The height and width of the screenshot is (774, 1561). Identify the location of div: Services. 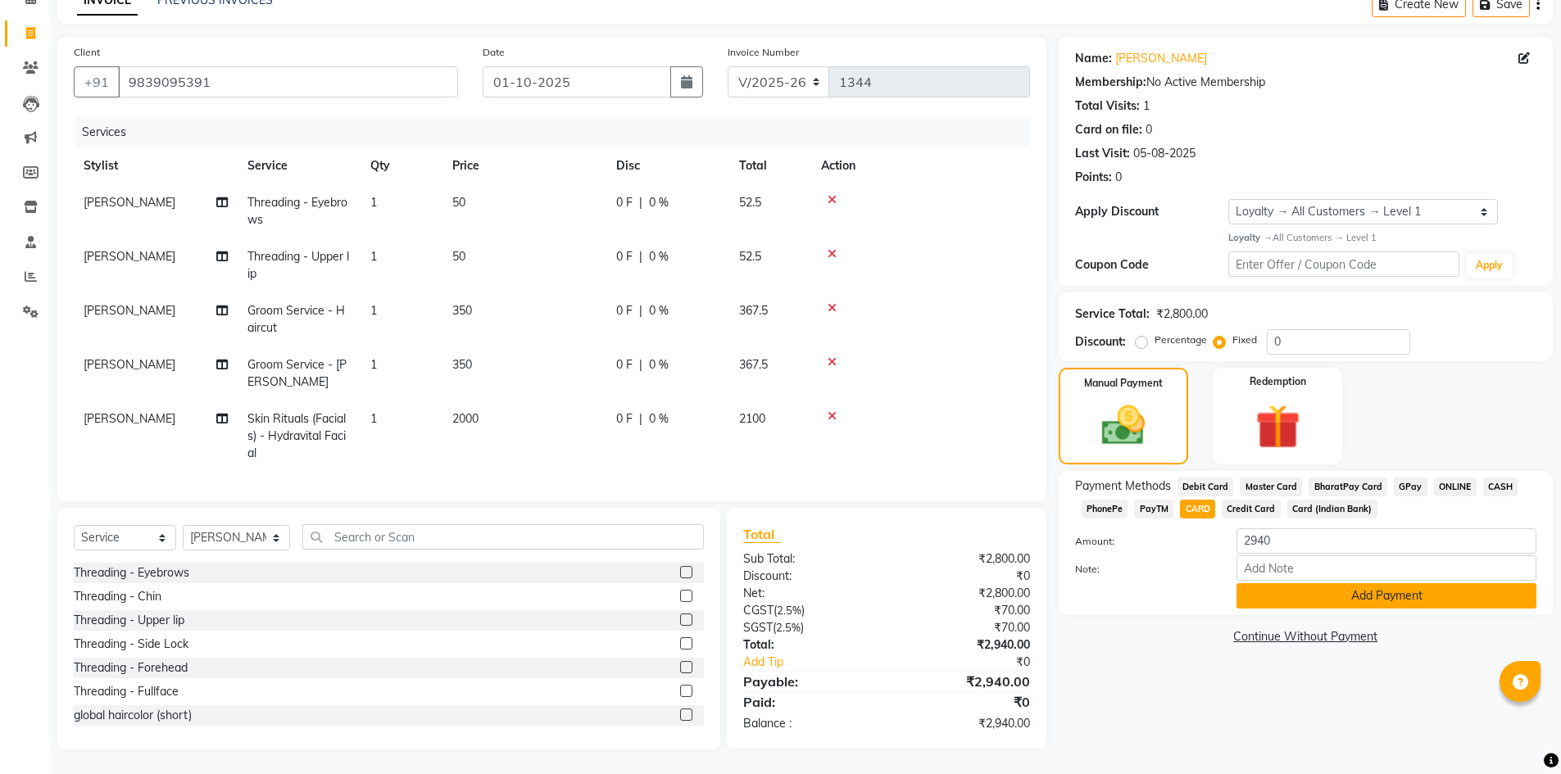
(559, 132).